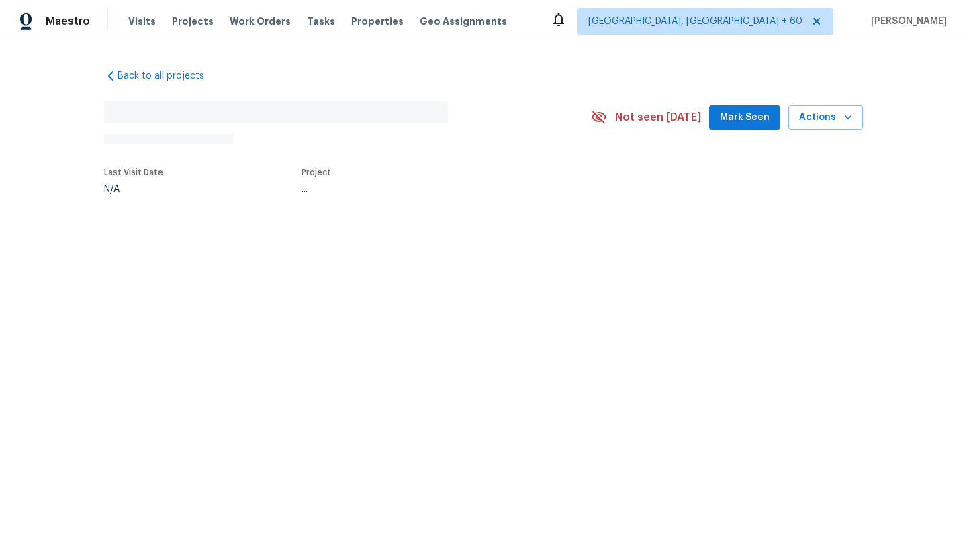 This screenshot has width=967, height=545. I want to click on span: Work Orders, so click(260, 21).